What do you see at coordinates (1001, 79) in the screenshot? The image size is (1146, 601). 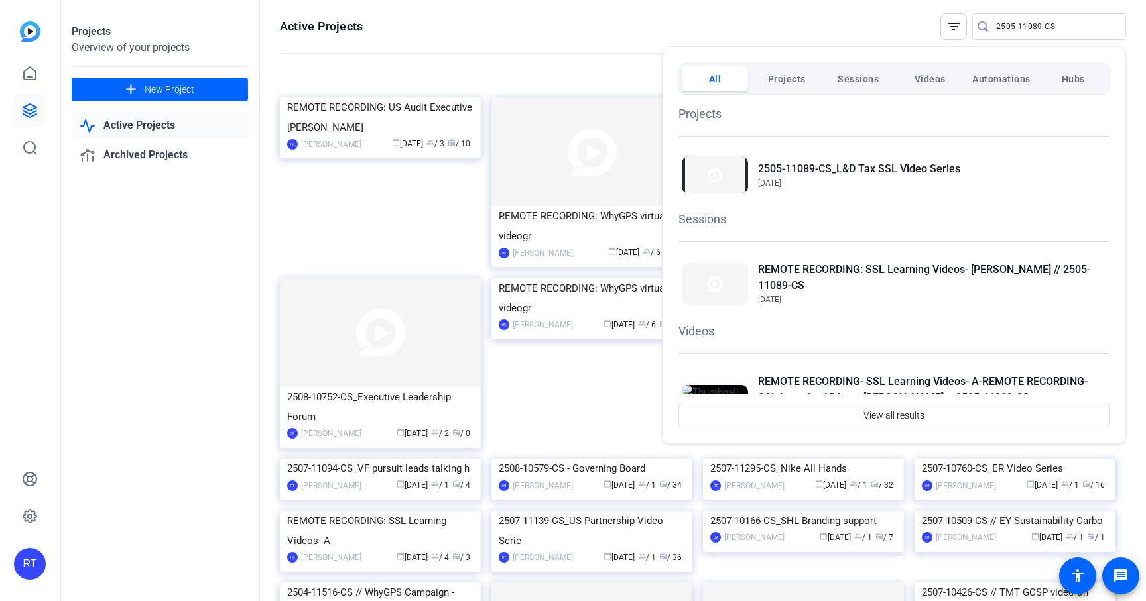 I see `span: Automations` at bounding box center [1001, 79].